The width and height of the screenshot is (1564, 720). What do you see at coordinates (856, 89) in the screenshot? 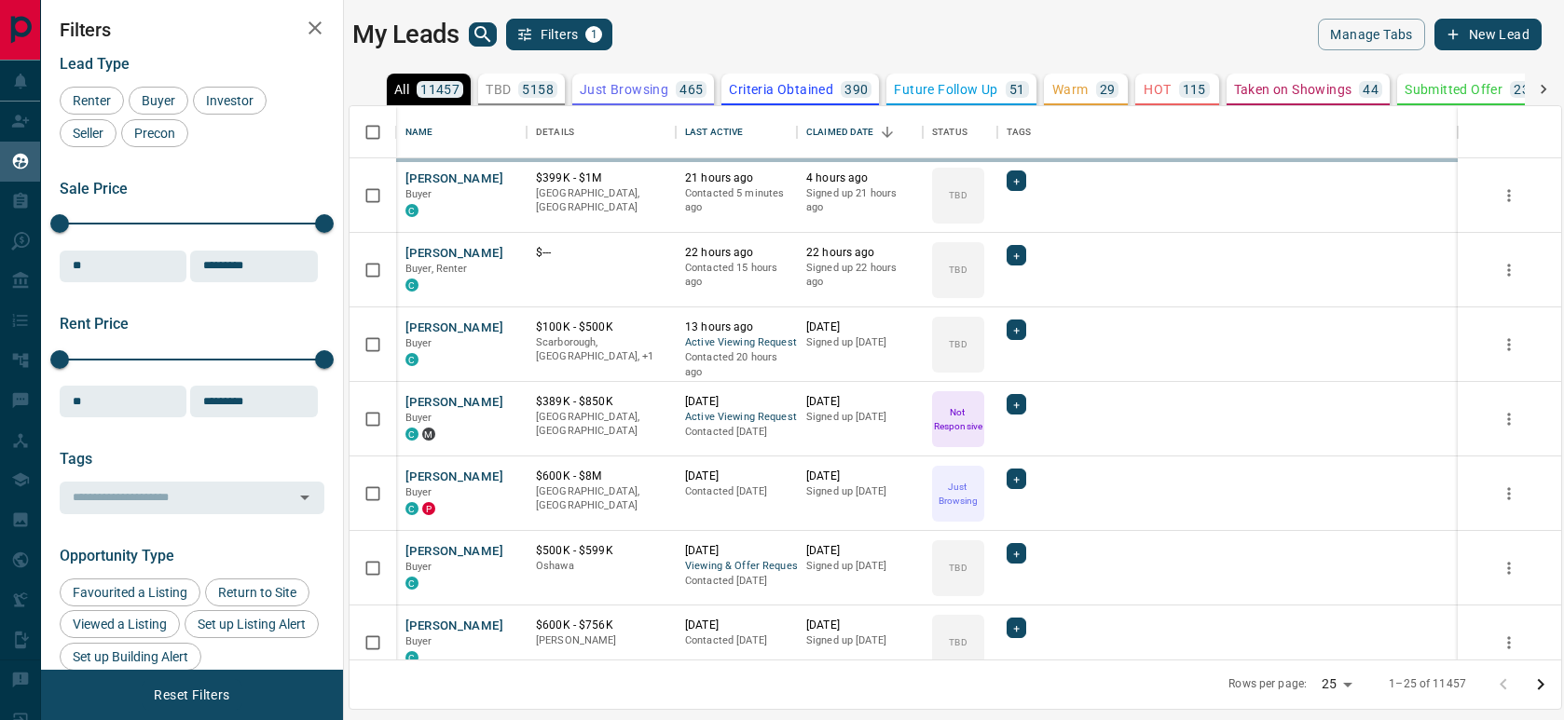
I see `p: 390` at bounding box center [856, 89].